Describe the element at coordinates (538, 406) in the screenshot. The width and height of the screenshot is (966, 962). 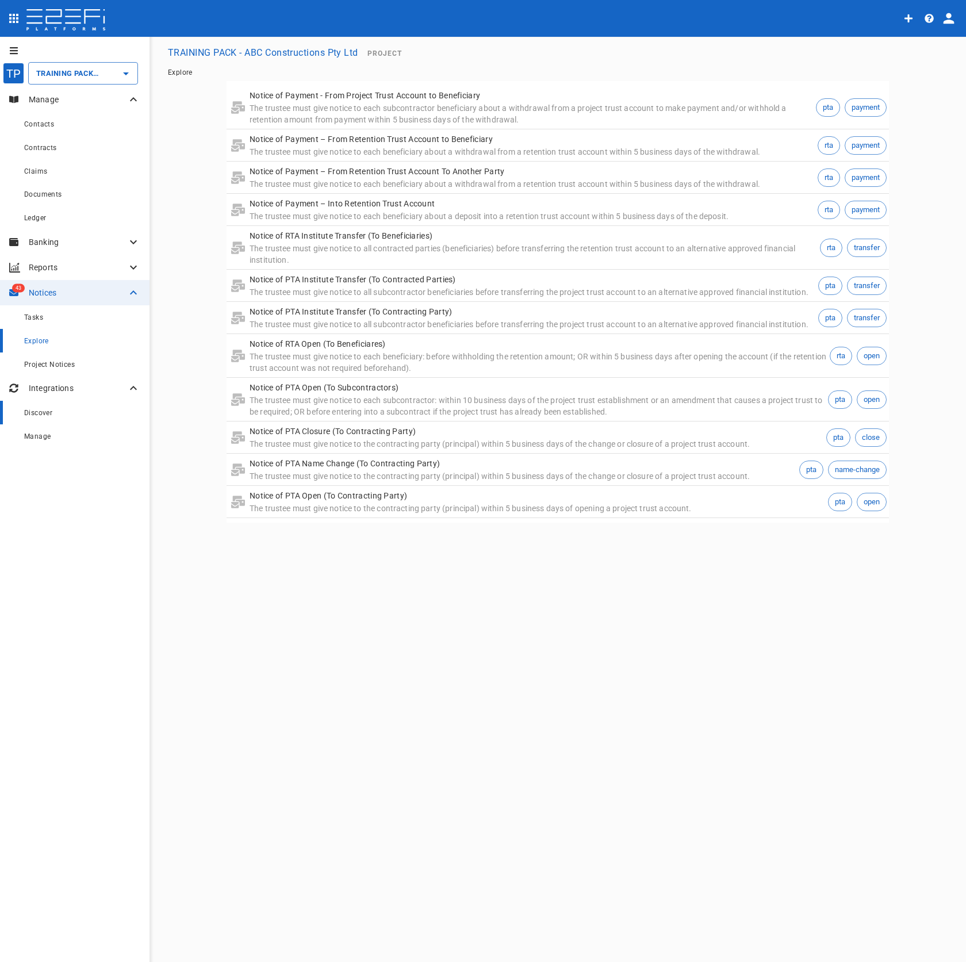
I see `p: The trustee must give notice to each subcontractor: within 10 business days of the project trust ...` at that location.